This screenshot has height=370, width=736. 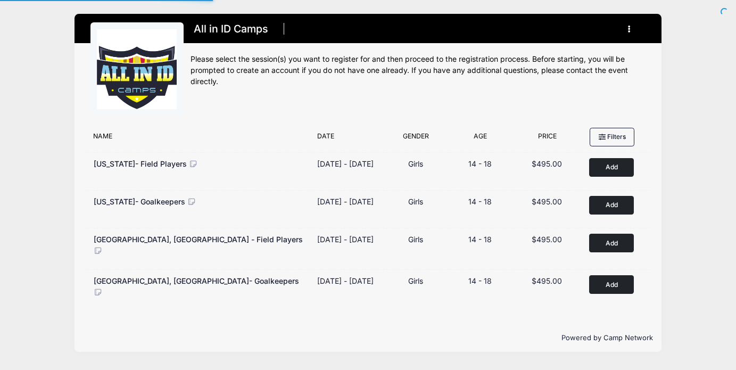 What do you see at coordinates (368, 338) in the screenshot?
I see `p: Powered by Camp Network` at bounding box center [368, 338].